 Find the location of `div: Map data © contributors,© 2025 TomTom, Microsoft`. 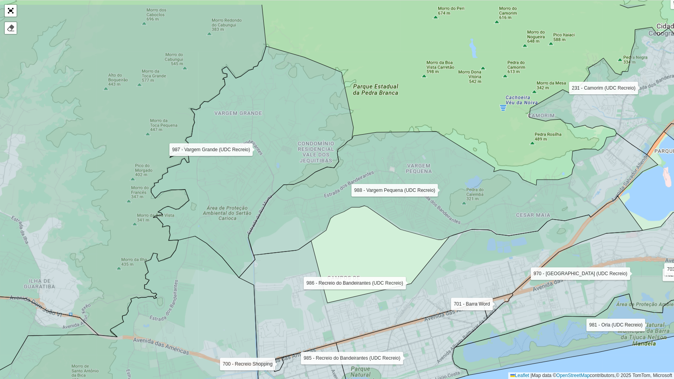

div: Map data © contributors,© 2025 TomTom, Microsoft is located at coordinates (591, 375).